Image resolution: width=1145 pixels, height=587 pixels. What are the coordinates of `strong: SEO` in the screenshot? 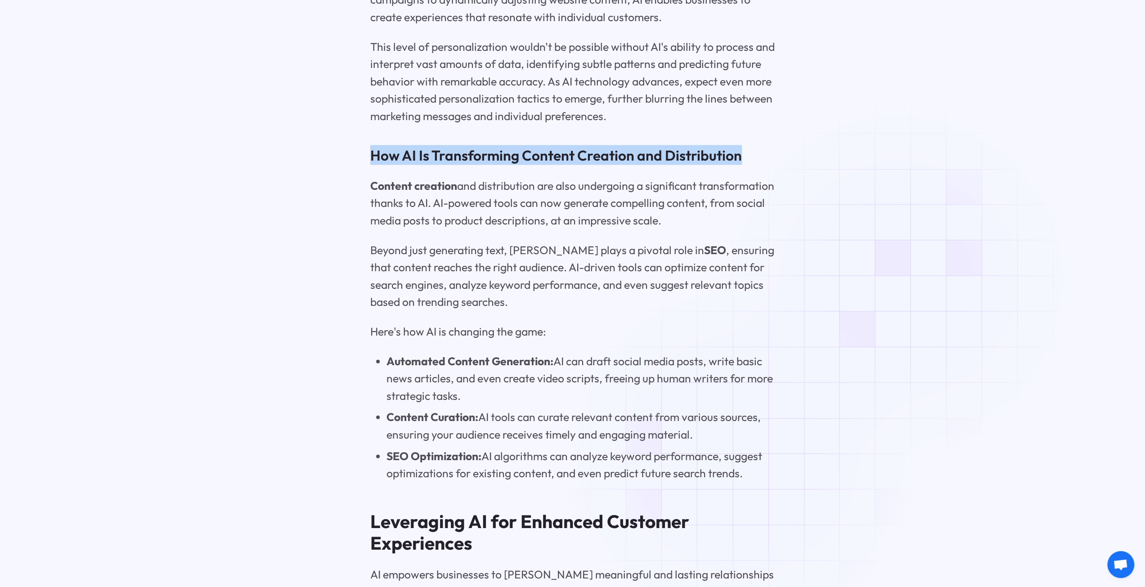 It's located at (715, 250).